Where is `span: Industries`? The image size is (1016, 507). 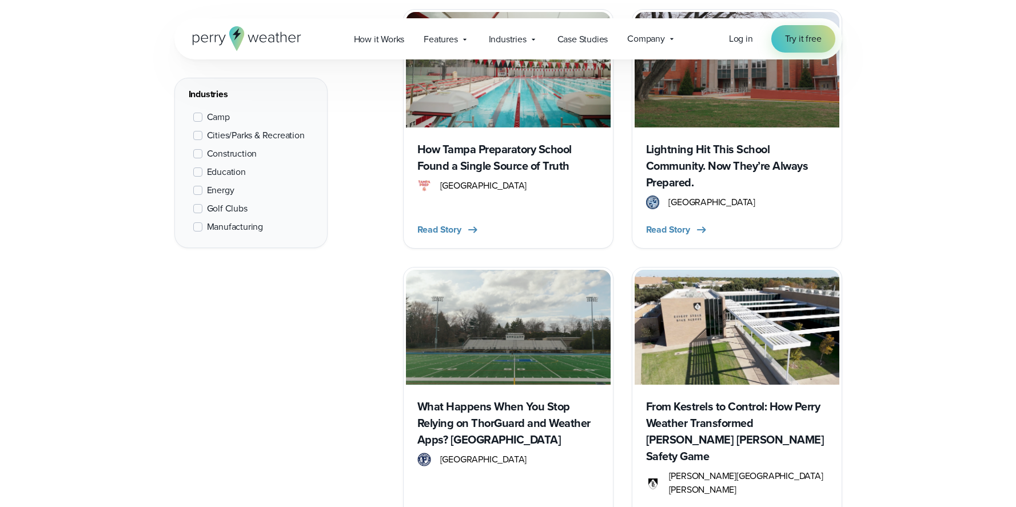
span: Industries is located at coordinates (508, 39).